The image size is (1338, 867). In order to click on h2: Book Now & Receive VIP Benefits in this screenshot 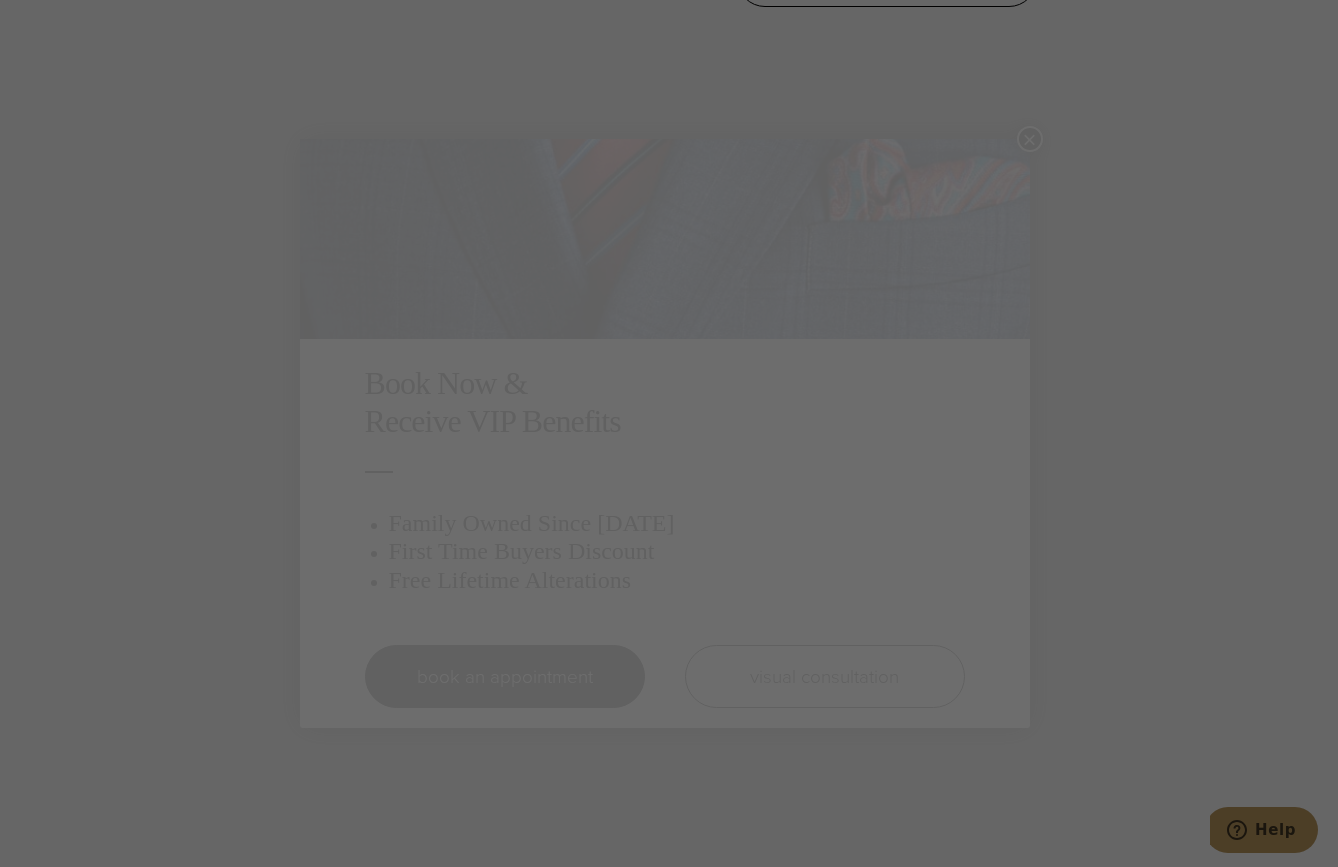, I will do `click(665, 402)`.